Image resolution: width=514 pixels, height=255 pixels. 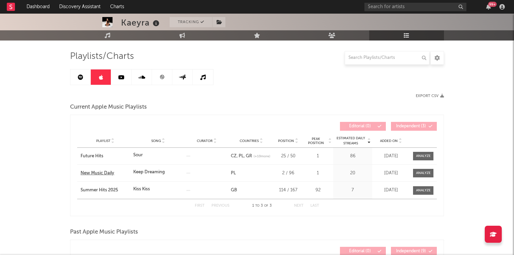 What do you see at coordinates (411, 251) in the screenshot?
I see `span: Independent ( 9 )` at bounding box center [411, 251].